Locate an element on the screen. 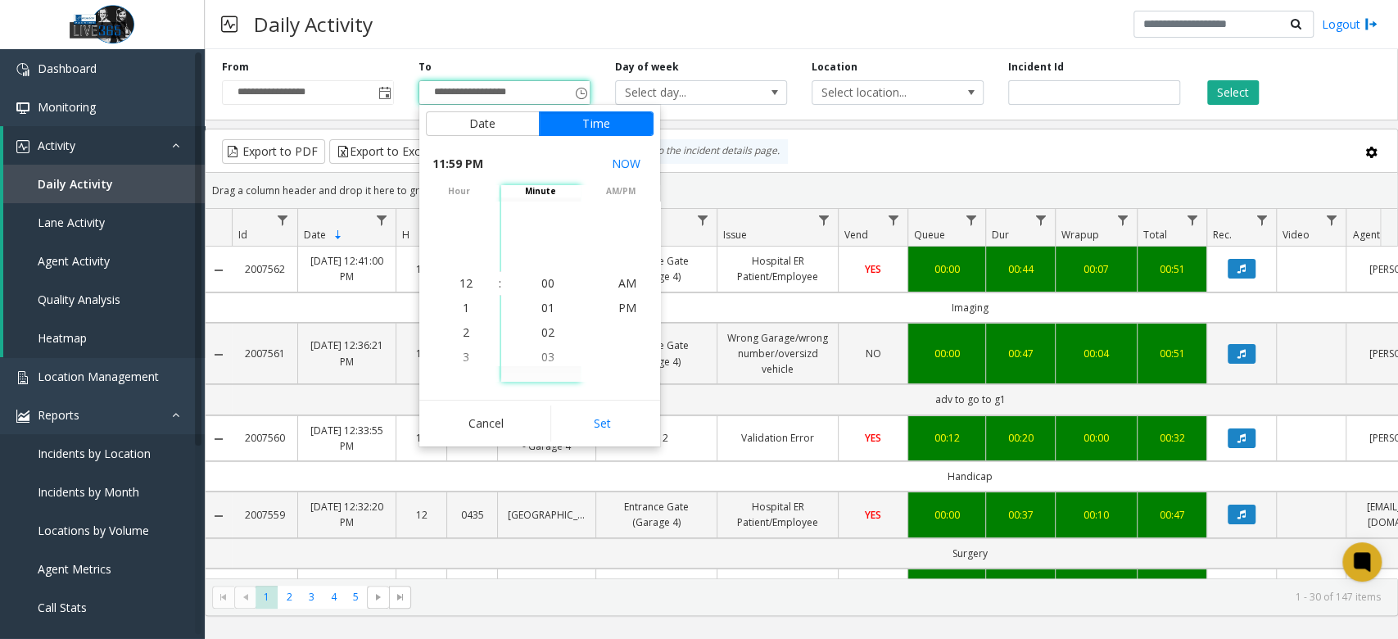 This screenshot has width=1398, height=639. span: Video is located at coordinates (1295, 234).